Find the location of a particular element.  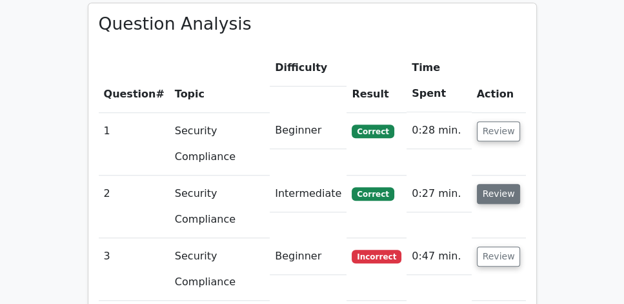

th: Action is located at coordinates (499, 81).